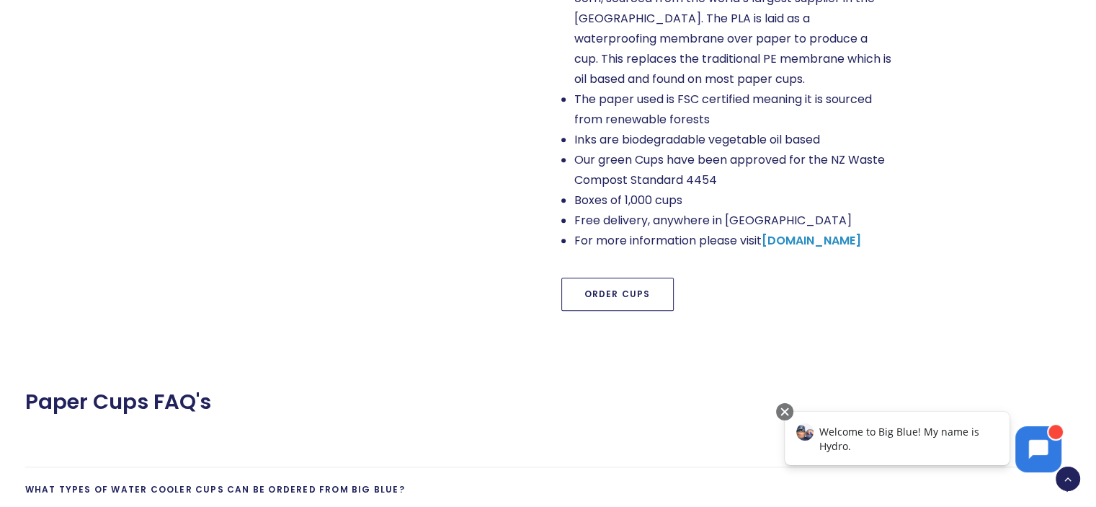 This screenshot has height=507, width=1096. What do you see at coordinates (215, 489) in the screenshot?
I see `span: What types of water cooler cups can be ordered from Big Blue?` at bounding box center [215, 489].